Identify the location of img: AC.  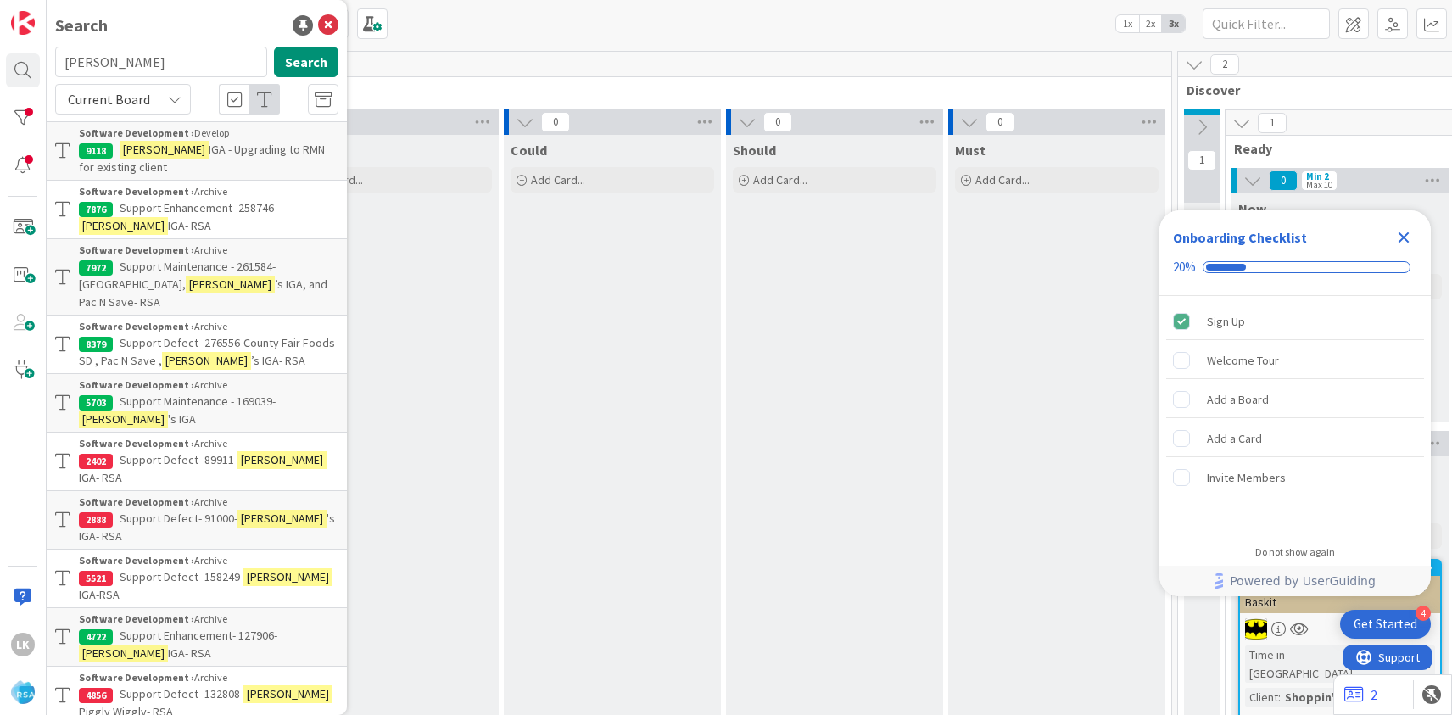
(1256, 629).